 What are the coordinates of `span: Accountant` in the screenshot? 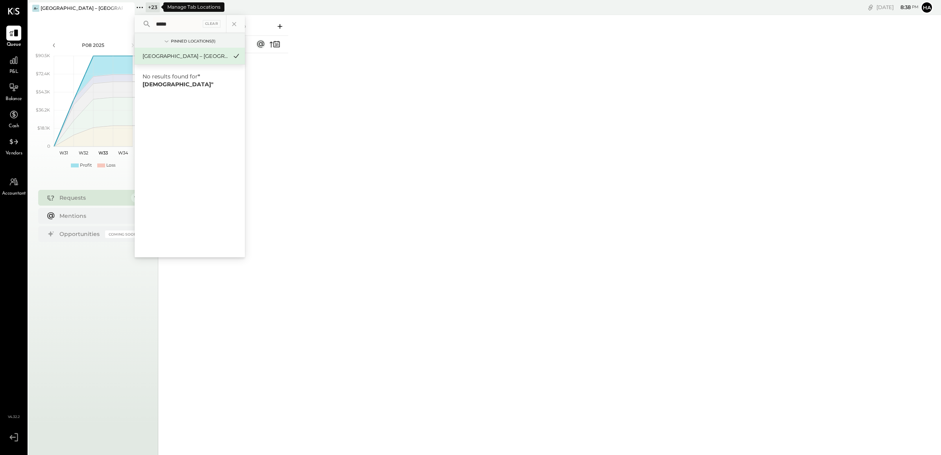 It's located at (14, 194).